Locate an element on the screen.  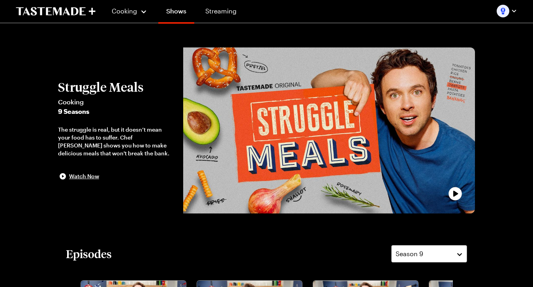
h2: Struggle Meals is located at coordinates (117, 87).